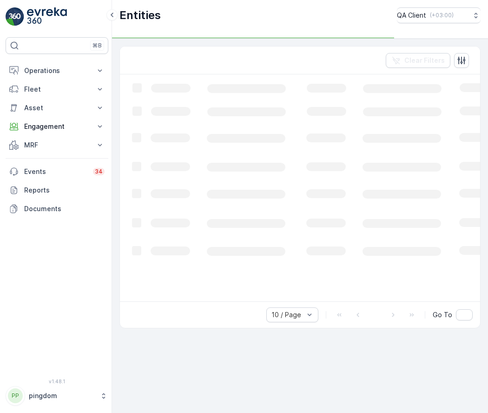 The image size is (488, 413). What do you see at coordinates (57, 108) in the screenshot?
I see `p: Asset` at bounding box center [57, 108].